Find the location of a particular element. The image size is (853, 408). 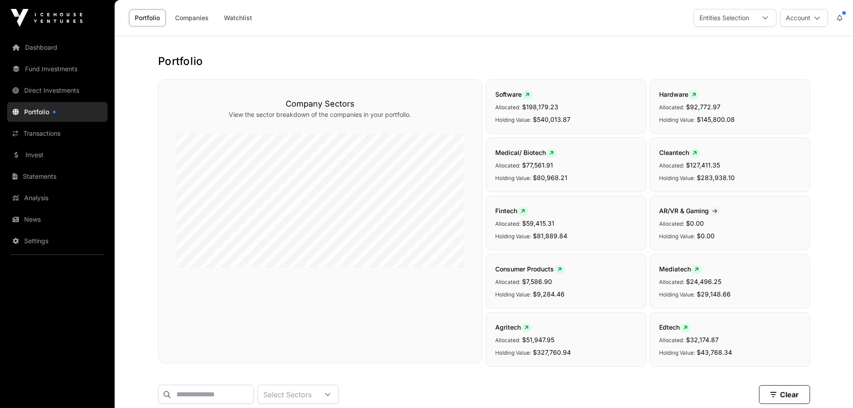

a: Dashboard is located at coordinates (57, 47).